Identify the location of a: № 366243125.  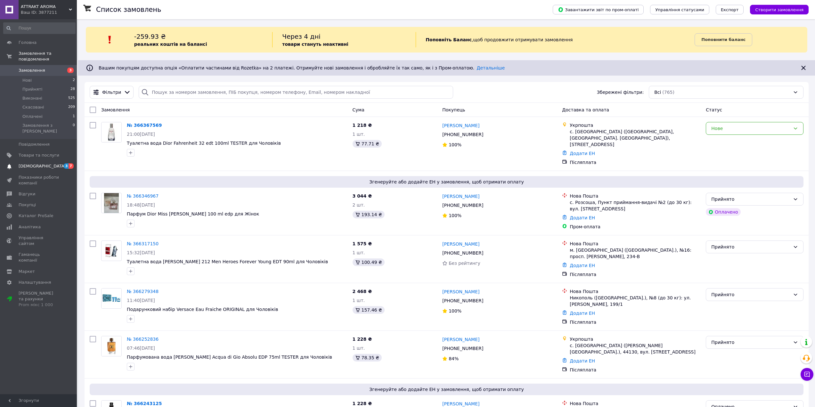
(144, 404).